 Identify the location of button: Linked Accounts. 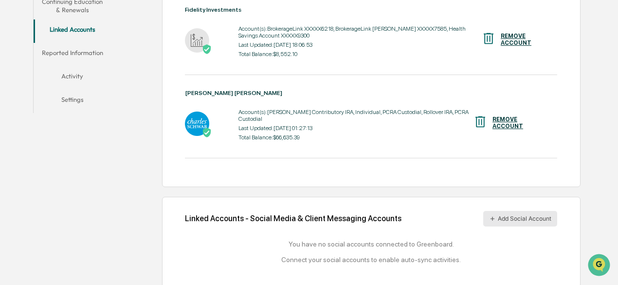
(72, 31).